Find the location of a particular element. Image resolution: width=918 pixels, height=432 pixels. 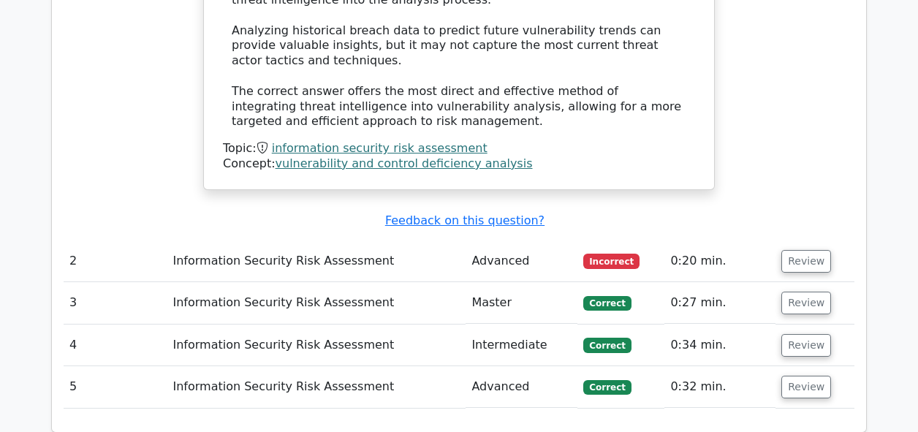

td: 0:34 min. is located at coordinates (720, 345).